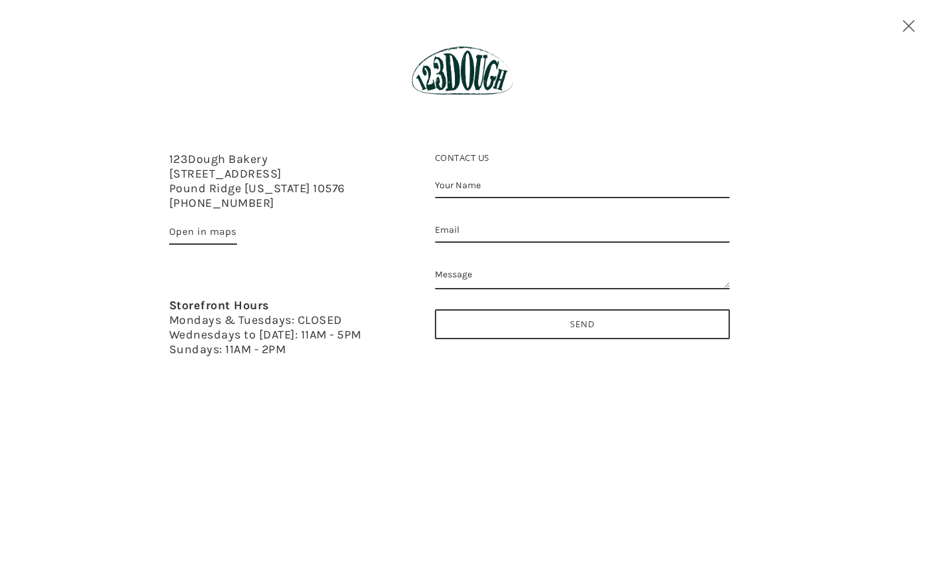 This screenshot has width=925, height=574. What do you see at coordinates (582, 186) in the screenshot?
I see `input: Your Name` at bounding box center [582, 186].